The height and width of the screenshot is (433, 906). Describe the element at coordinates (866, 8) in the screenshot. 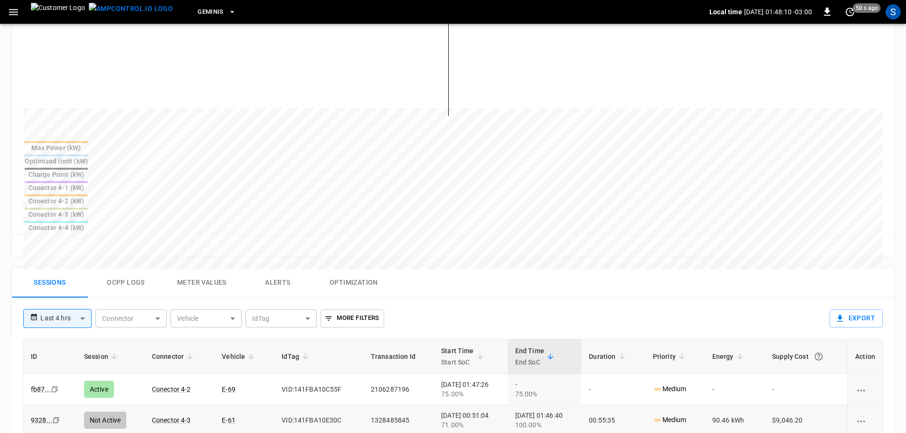

I see `span: 50 s ago` at that location.